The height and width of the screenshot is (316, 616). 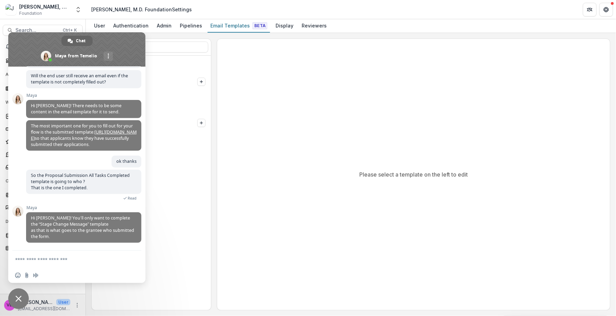 I want to click on img: Joseph A. Bailey II, M.D. Foundation, so click(x=11, y=10).